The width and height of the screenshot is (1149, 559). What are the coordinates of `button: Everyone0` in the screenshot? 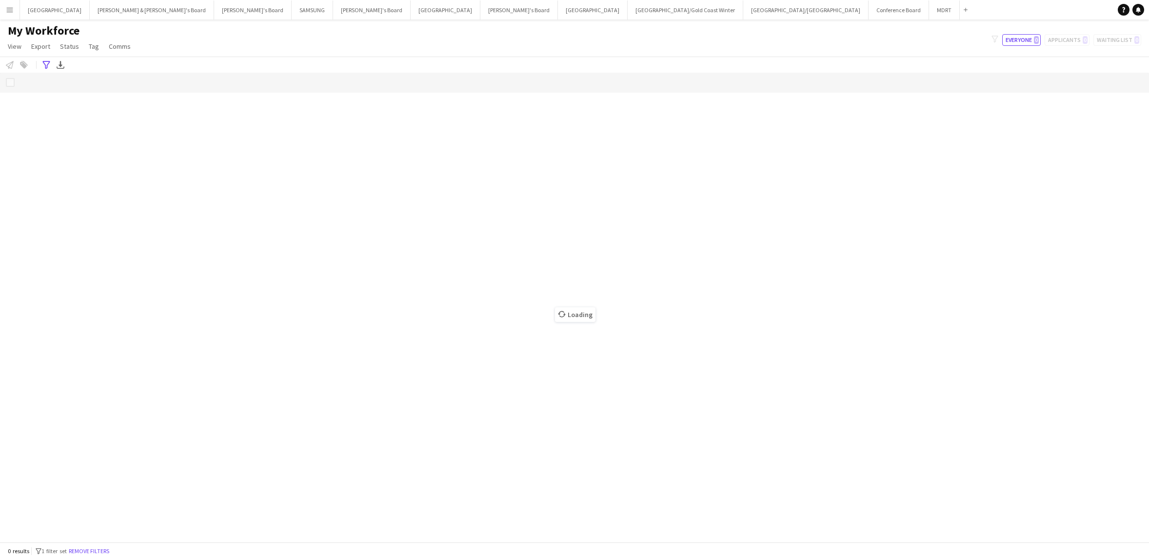 It's located at (1021, 40).